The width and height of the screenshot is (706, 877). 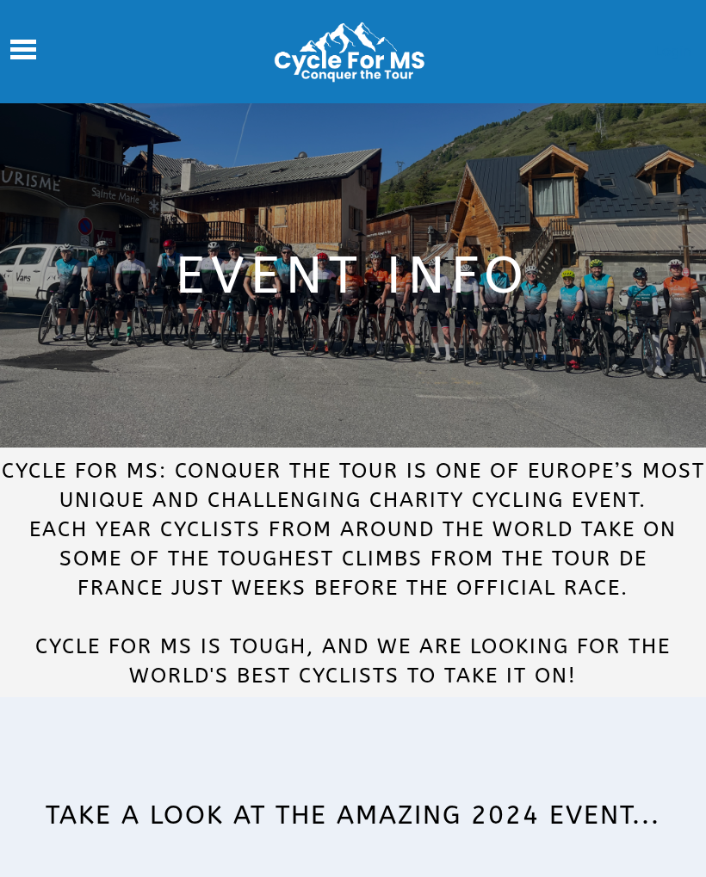 What do you see at coordinates (353, 529) in the screenshot?
I see `span: CYCLE FOR MS: Conquer the Tour IS ONE OF EUROPE’S MOST UNIQUE AND CHALLENGING CHARITY CYCLING EVE...` at bounding box center [353, 529].